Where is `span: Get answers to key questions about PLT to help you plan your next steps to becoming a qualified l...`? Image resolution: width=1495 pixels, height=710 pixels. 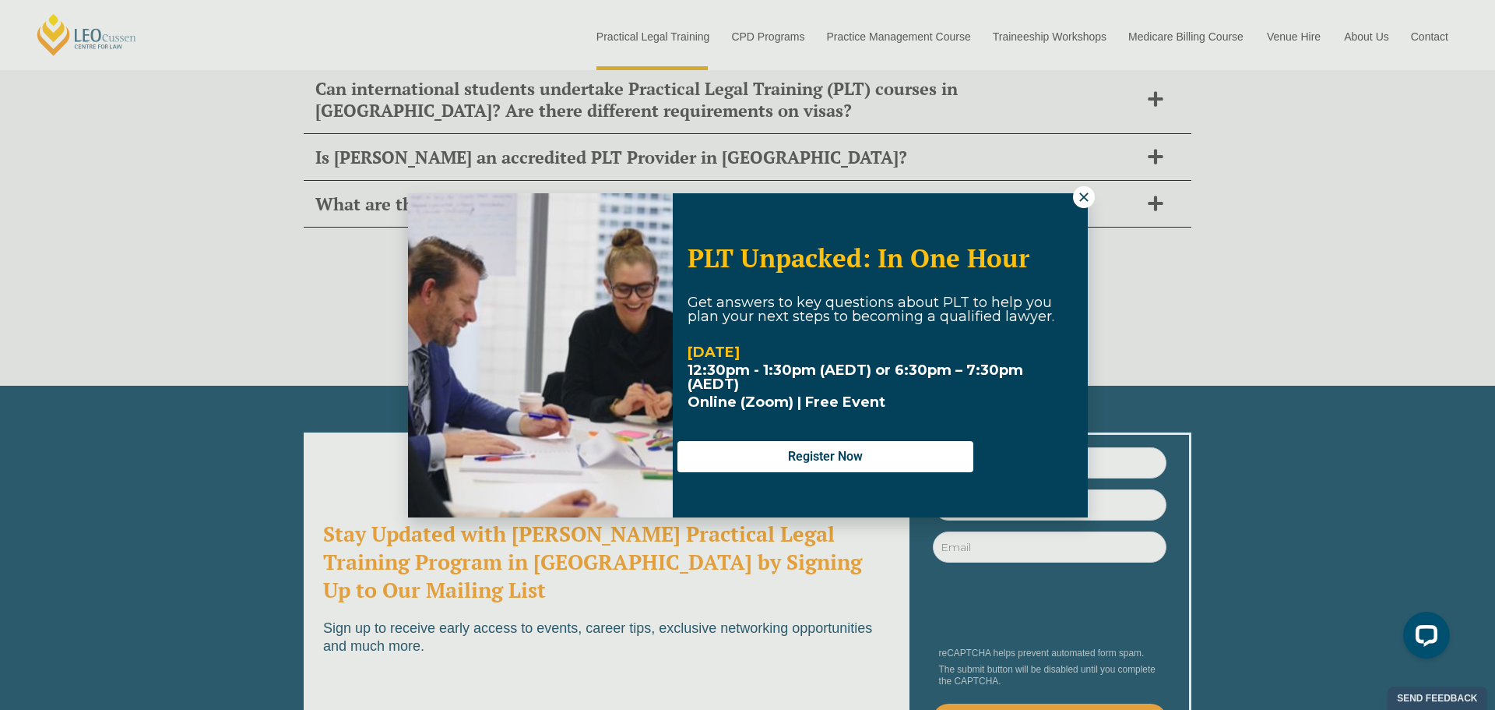
span: Get answers to key questions about PLT to help you plan your next steps to becoming a qualified l... is located at coordinates (871, 309).